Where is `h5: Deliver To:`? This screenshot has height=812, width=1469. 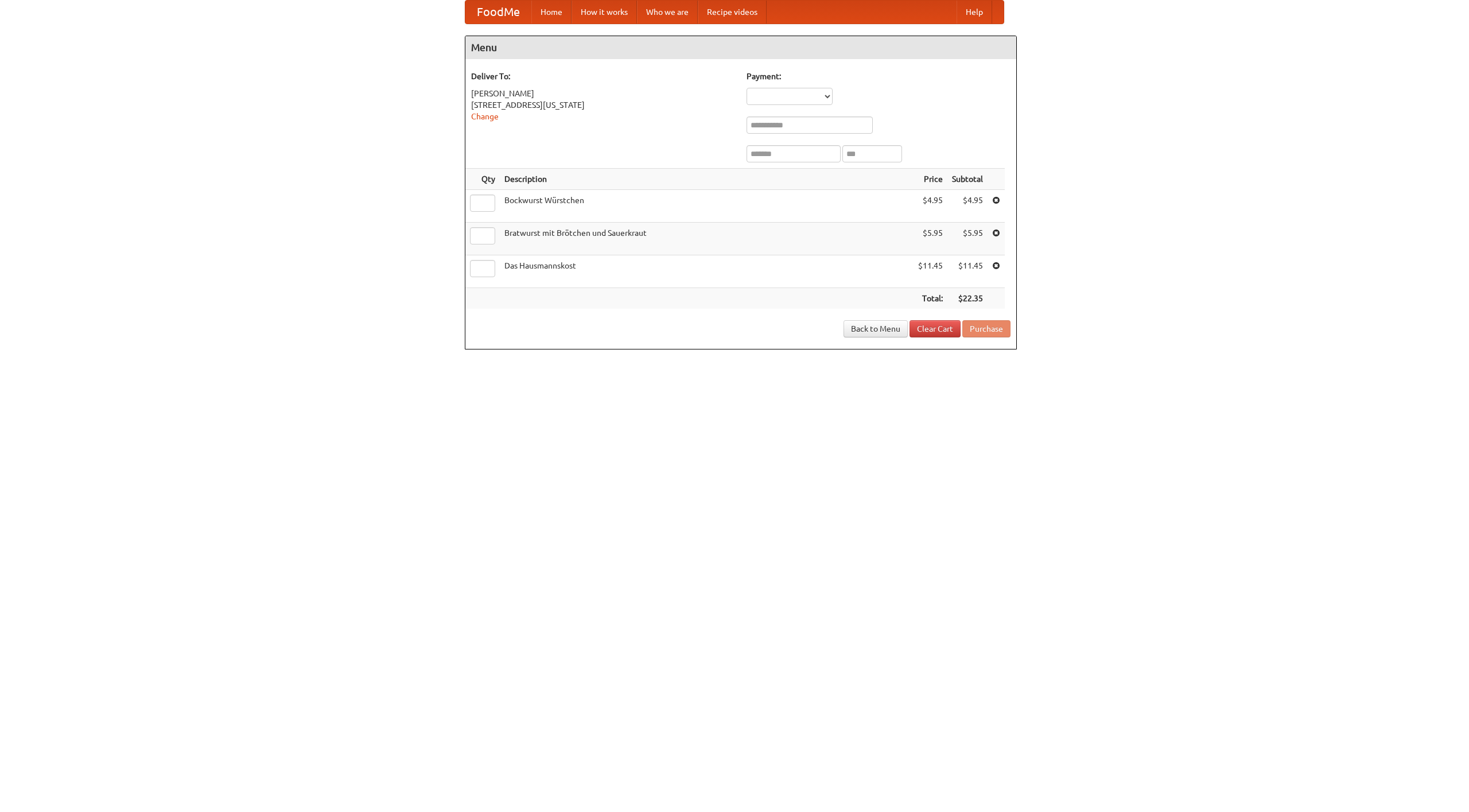 h5: Deliver To: is located at coordinates (603, 76).